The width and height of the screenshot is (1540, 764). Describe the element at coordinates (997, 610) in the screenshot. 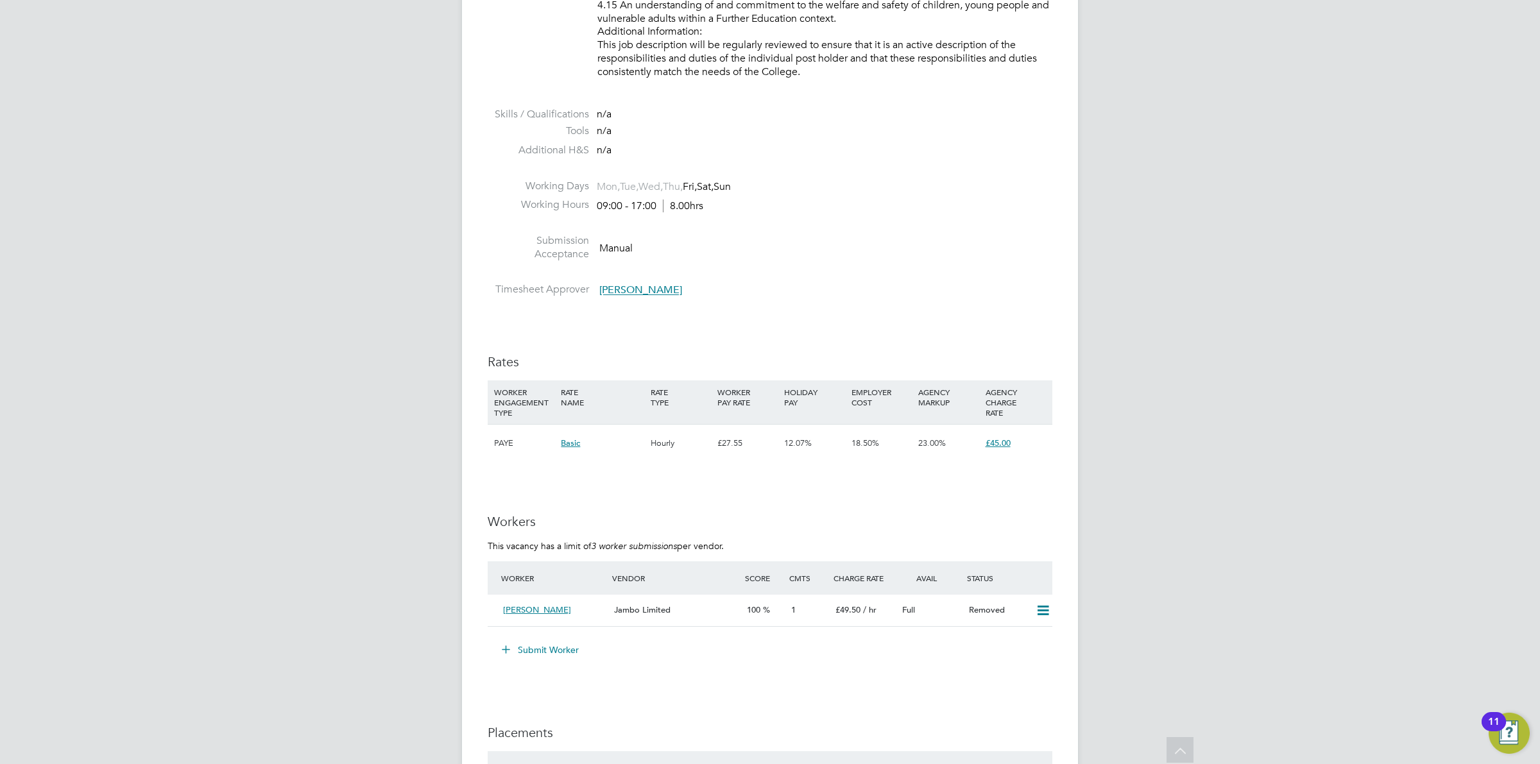

I see `div: Removed` at that location.